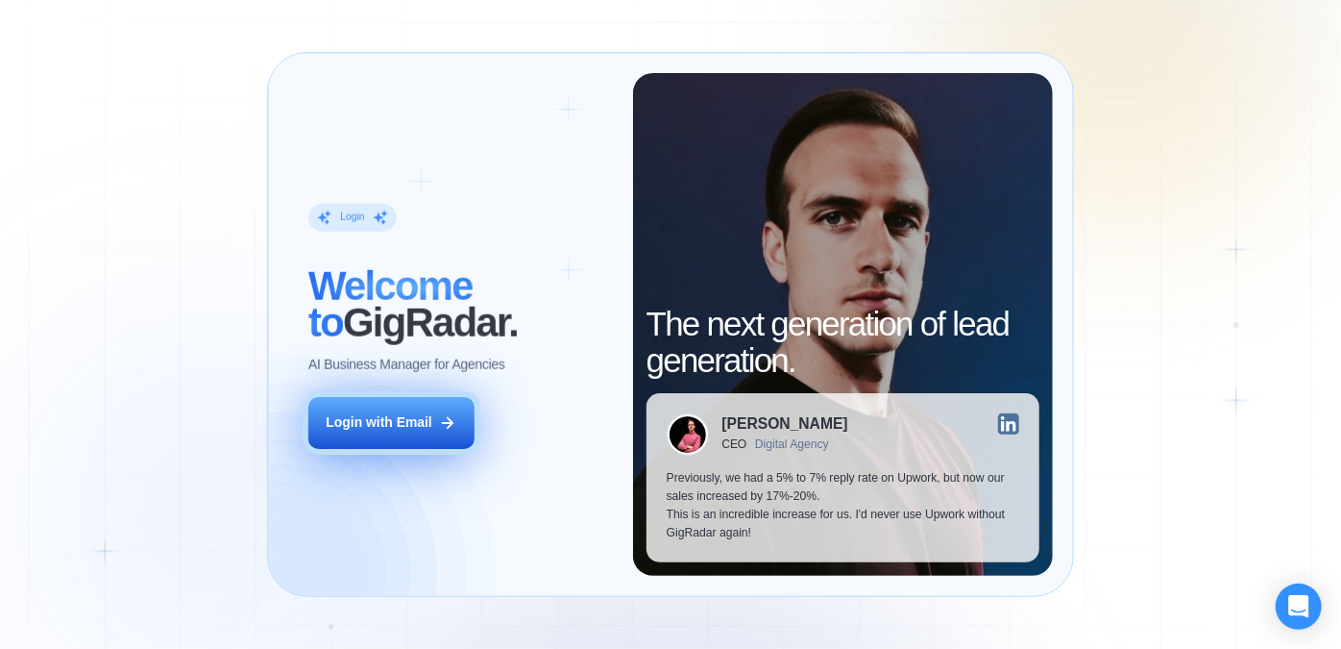  Describe the element at coordinates (379, 422) in the screenshot. I see `div: Login with Email` at that location.